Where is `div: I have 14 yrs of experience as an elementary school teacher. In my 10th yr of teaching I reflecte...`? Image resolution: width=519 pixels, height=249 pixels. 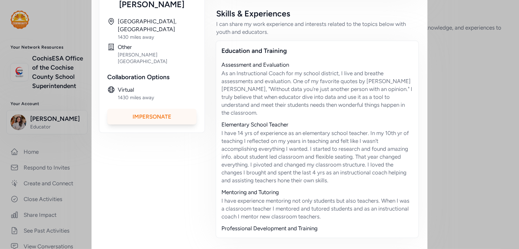 div: I have 14 yrs of experience as an elementary school teacher. In my 10th yr of teaching I reflecte... is located at coordinates (317, 157).